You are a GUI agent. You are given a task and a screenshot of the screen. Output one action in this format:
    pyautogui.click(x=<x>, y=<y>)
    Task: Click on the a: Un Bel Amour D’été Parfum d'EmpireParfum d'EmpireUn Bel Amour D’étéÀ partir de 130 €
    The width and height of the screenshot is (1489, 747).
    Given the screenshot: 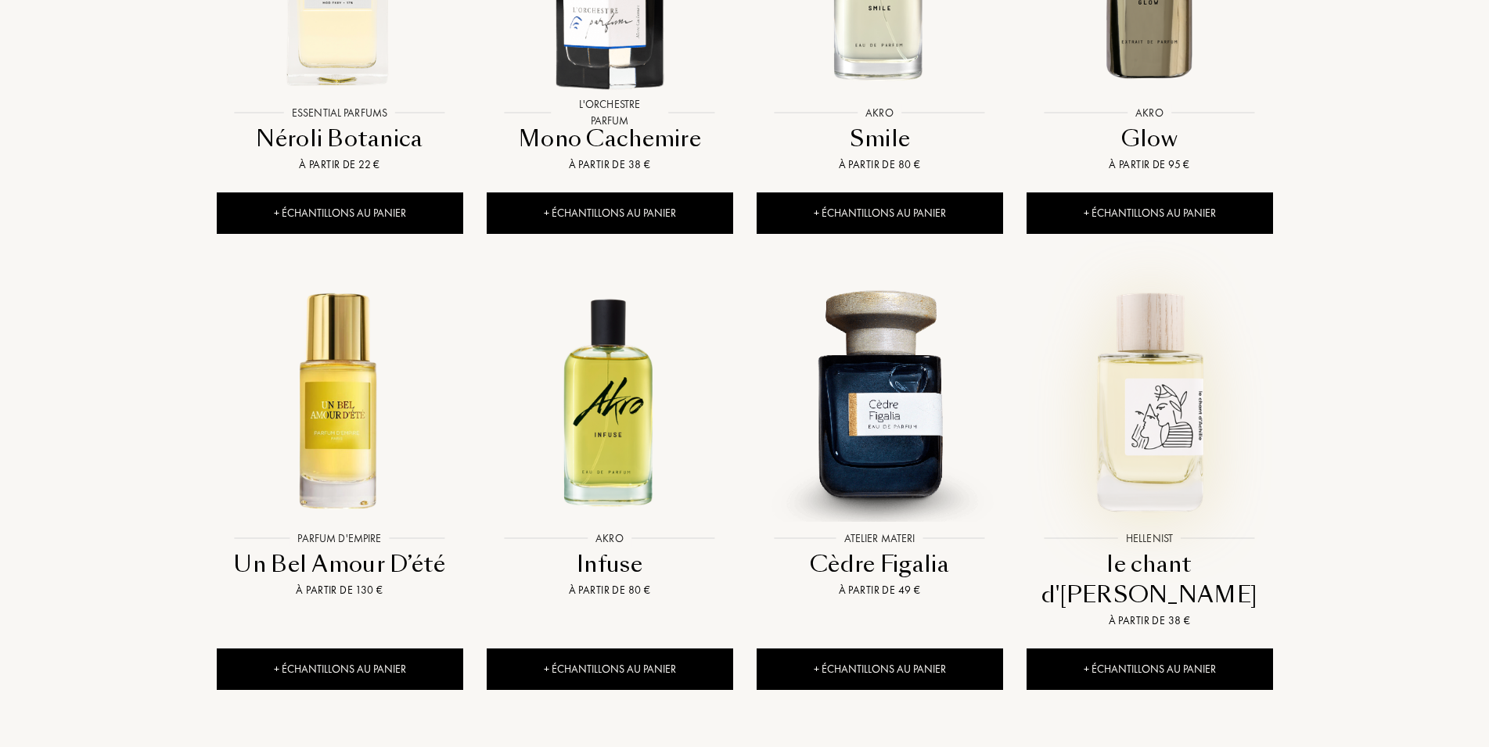 What is the action you would take?
    pyautogui.click(x=339, y=440)
    